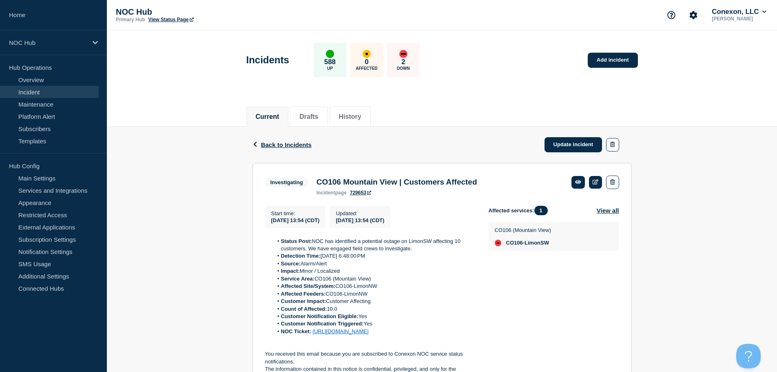  I want to click on strong: Customer Notification Eligible:, so click(320, 316).